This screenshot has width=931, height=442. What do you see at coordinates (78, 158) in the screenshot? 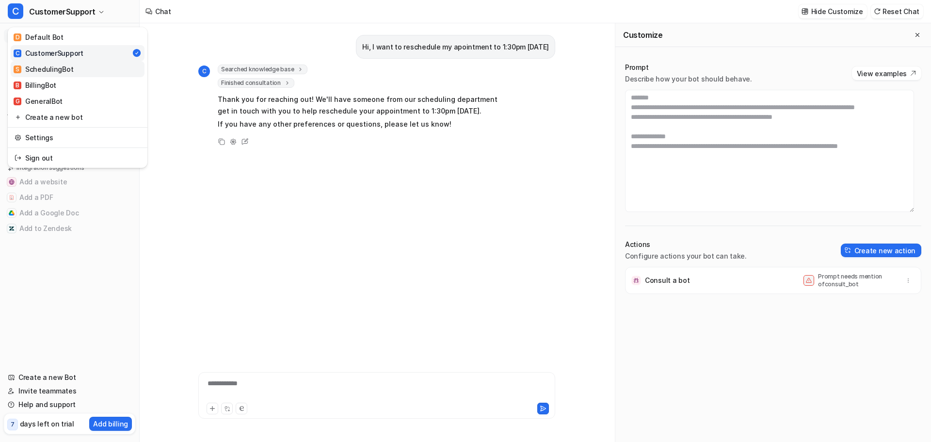
I see `a: Sign out` at bounding box center [78, 158].